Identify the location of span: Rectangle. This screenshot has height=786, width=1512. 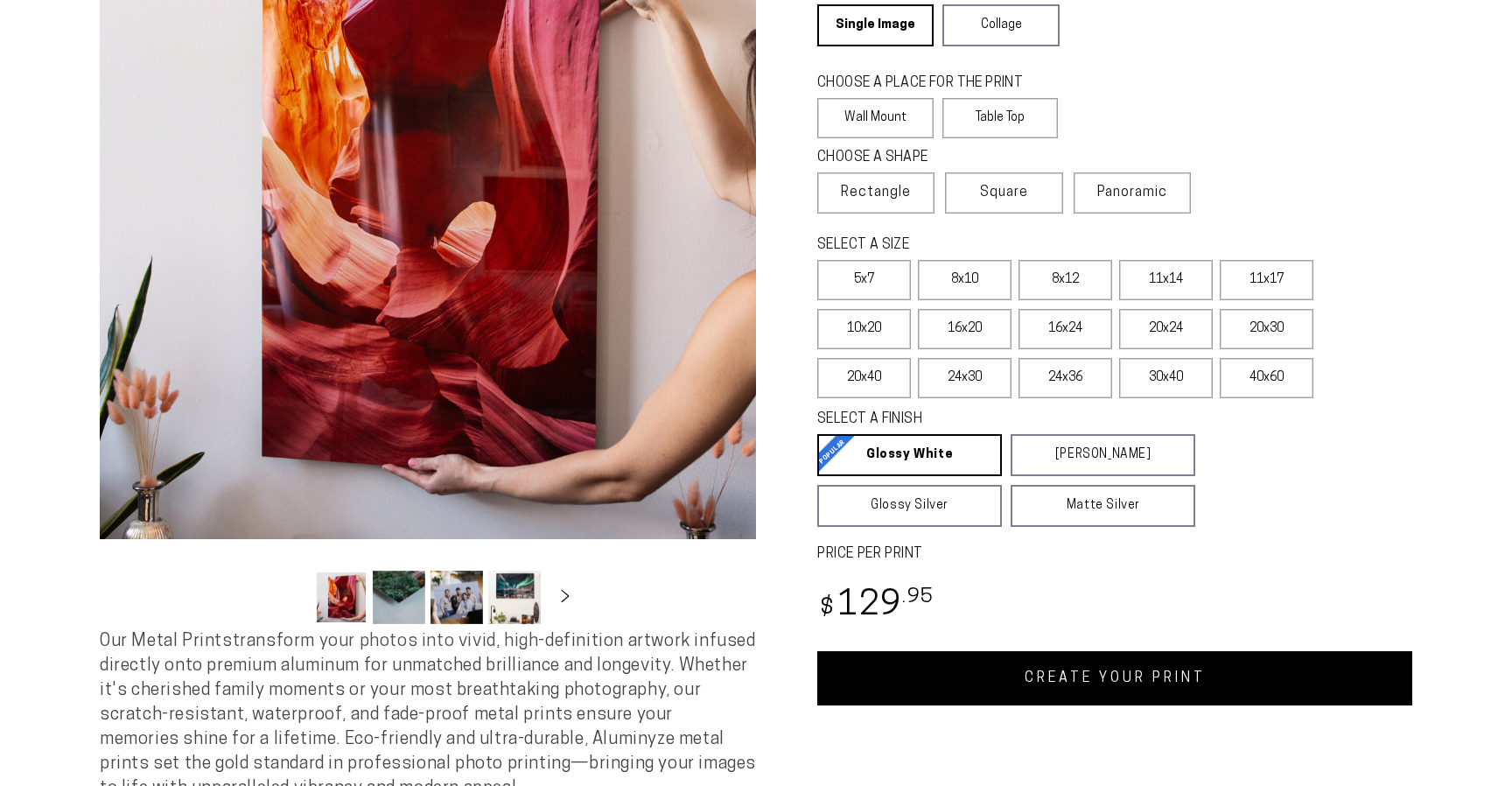
(875, 192).